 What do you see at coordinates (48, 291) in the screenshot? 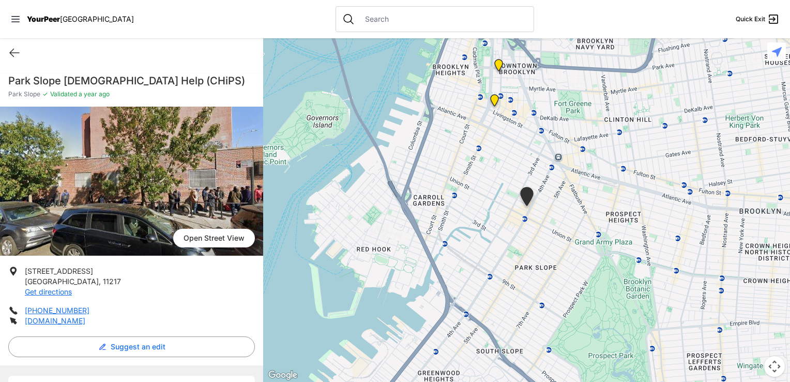
I see `a: Get directions` at bounding box center [48, 291].